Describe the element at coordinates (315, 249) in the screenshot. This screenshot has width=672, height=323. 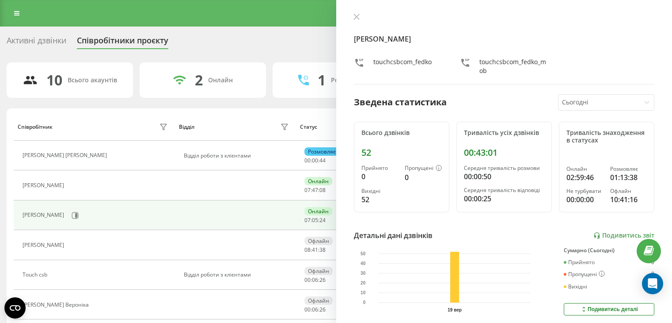
I see `span: 41` at that location.